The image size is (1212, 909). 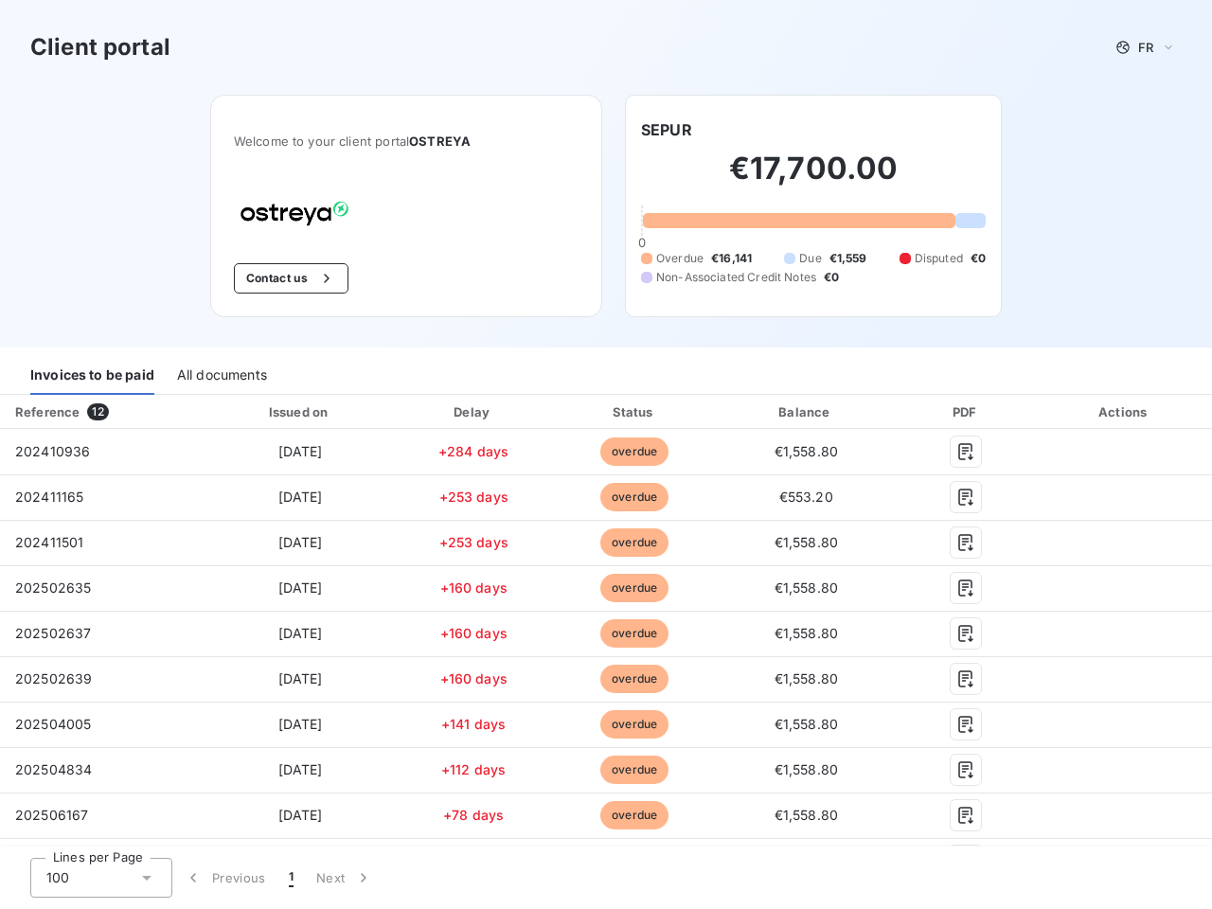 I want to click on span: 1, so click(x=291, y=878).